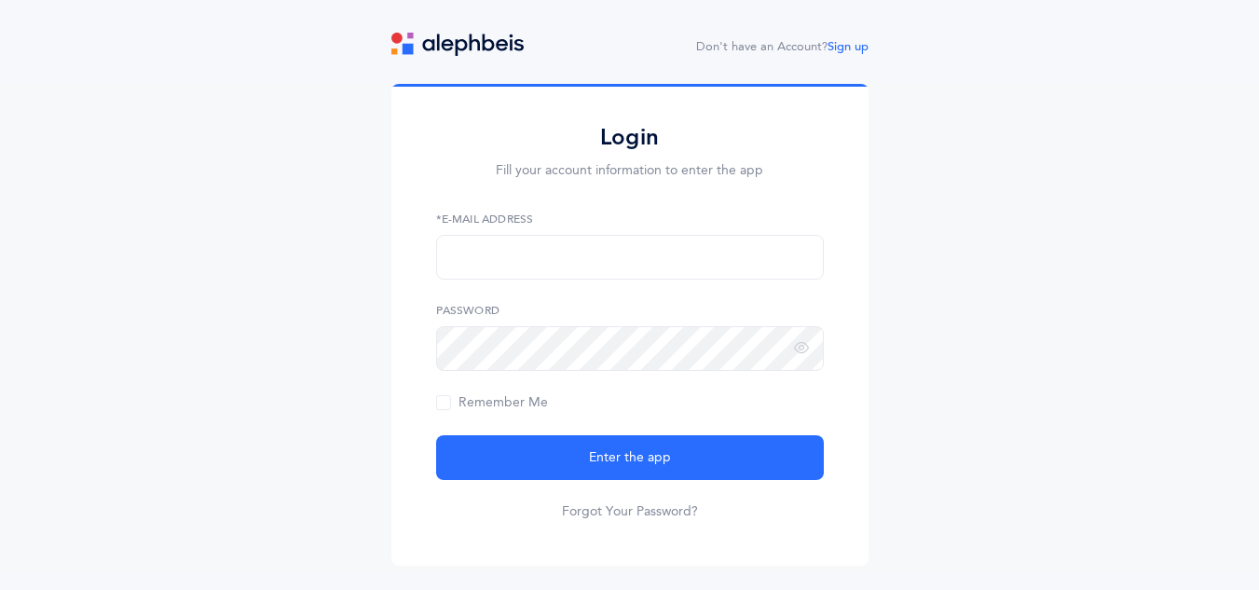 The width and height of the screenshot is (1259, 590). I want to click on a: Sign up, so click(848, 47).